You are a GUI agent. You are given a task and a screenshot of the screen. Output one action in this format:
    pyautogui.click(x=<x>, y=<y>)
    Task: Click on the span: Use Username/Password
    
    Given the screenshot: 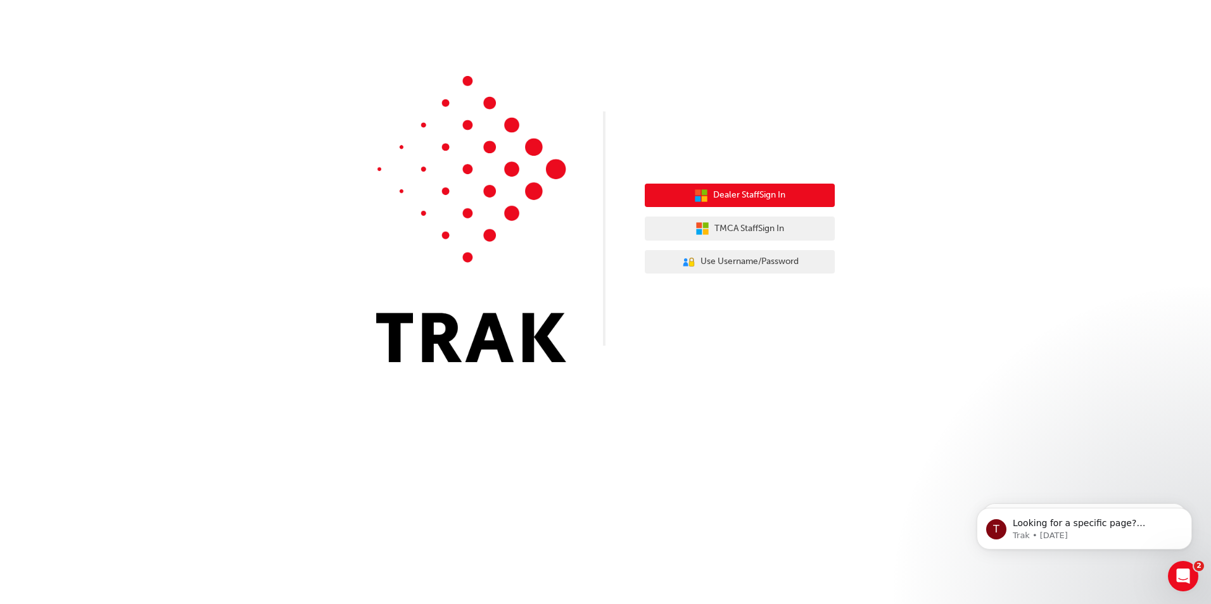 What is the action you would take?
    pyautogui.click(x=749, y=261)
    